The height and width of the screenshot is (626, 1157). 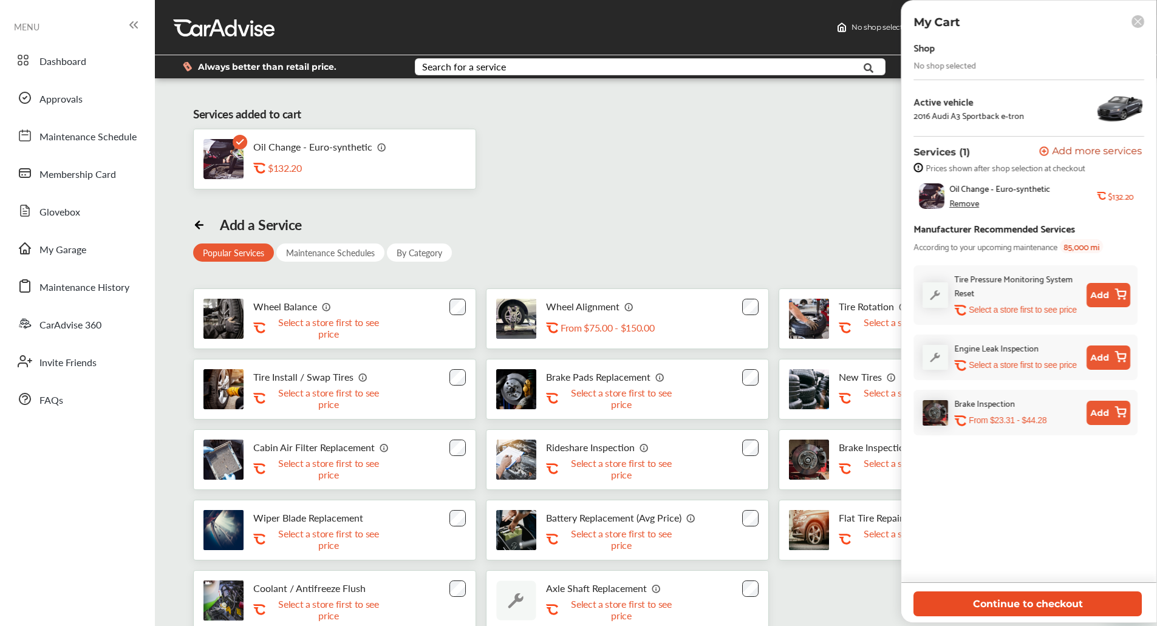 I want to click on img: tire-wheel-balance-thumb.jpg, so click(x=224, y=319).